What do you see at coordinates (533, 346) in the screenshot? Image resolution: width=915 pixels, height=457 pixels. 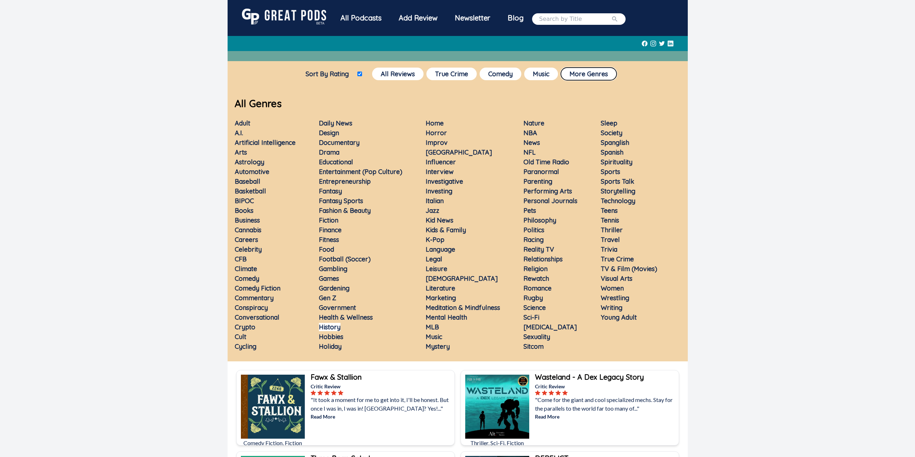 I see `a: Sitcom` at bounding box center [533, 346].